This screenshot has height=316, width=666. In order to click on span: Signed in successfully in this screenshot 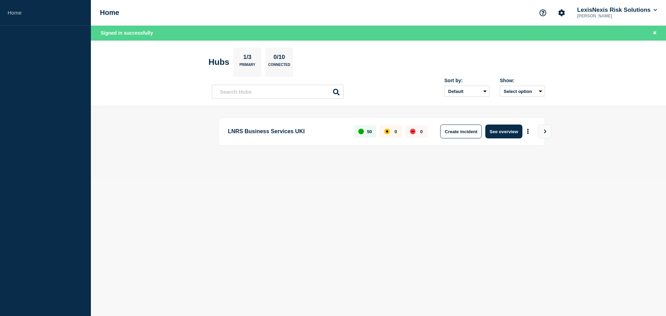, I will do `click(127, 33)`.